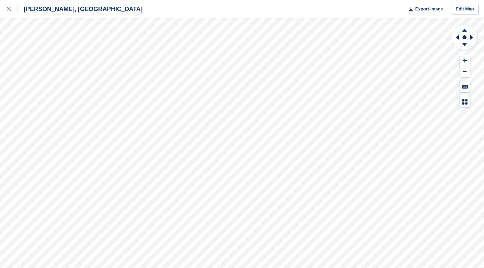 This screenshot has height=268, width=484. What do you see at coordinates (464, 86) in the screenshot?
I see `button: Keyboard Shortcuts` at bounding box center [464, 86].